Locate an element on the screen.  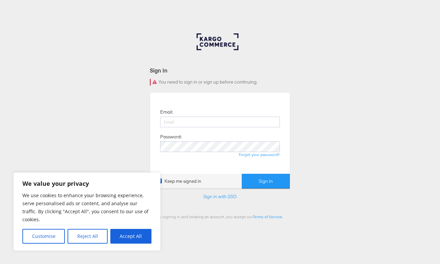
p: We value your privacy is located at coordinates (87, 184).